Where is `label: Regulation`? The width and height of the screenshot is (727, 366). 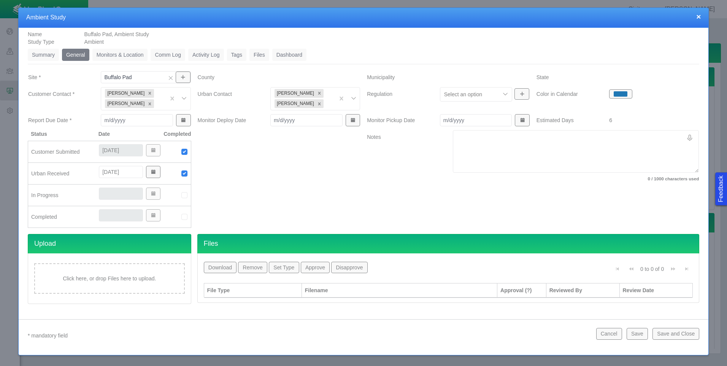
label: Regulation is located at coordinates (397, 94).